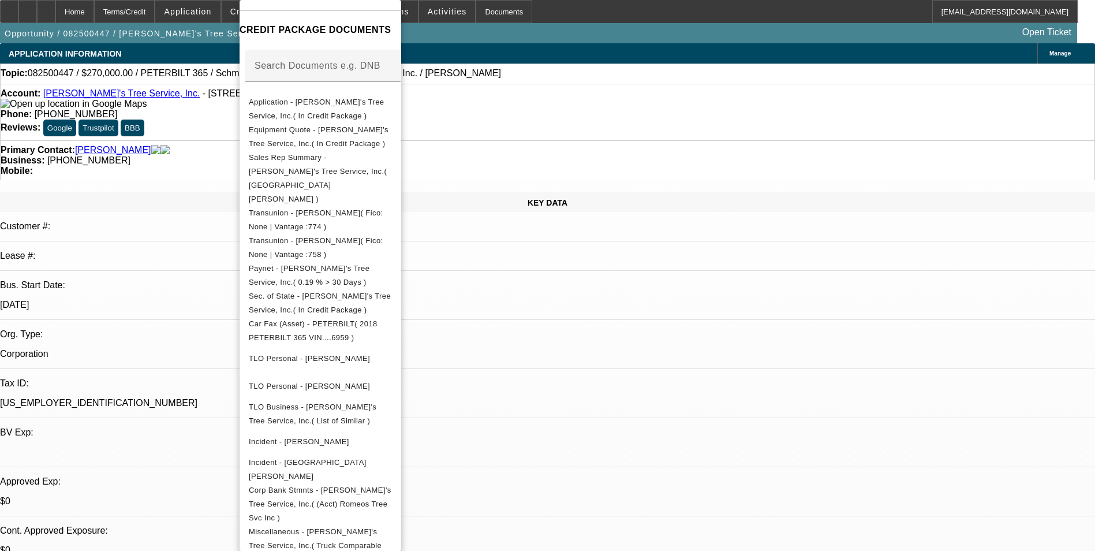 Image resolution: width=1095 pixels, height=551 pixels. I want to click on span: Car Fax (Asset) - PETERBILT( 2018 PETERBILT 365 VIN....6959 ), so click(313, 330).